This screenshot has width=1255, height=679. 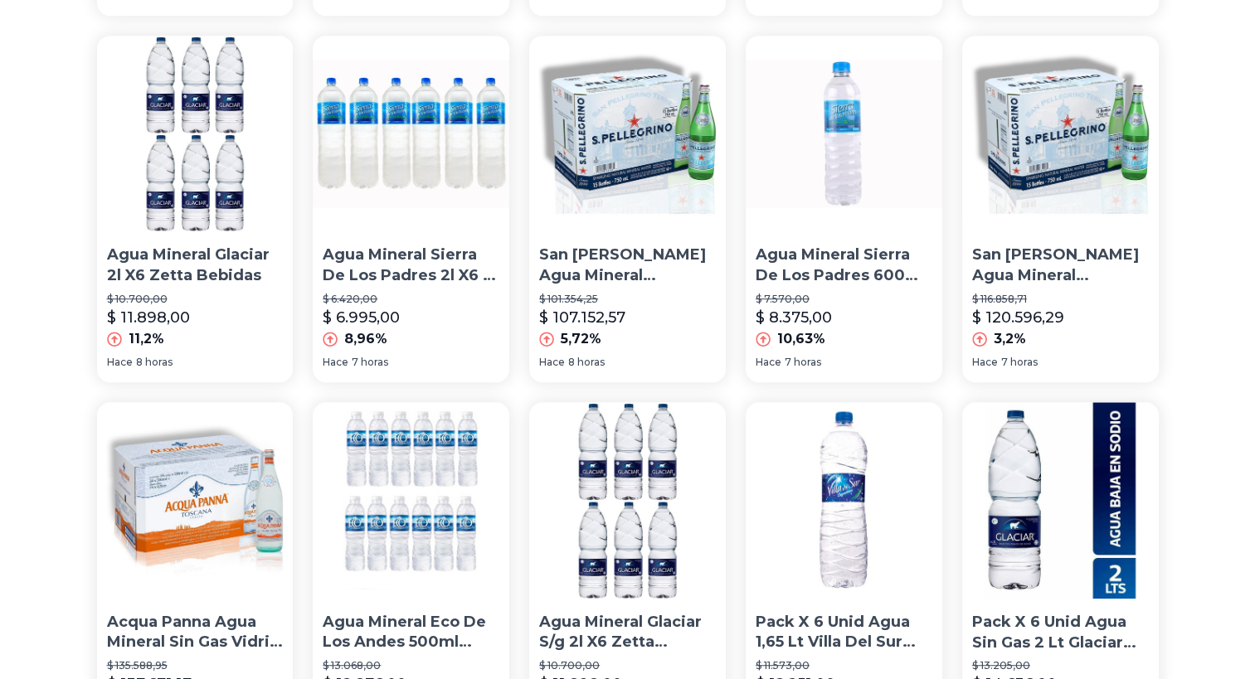 I want to click on p: 11,2%, so click(x=146, y=339).